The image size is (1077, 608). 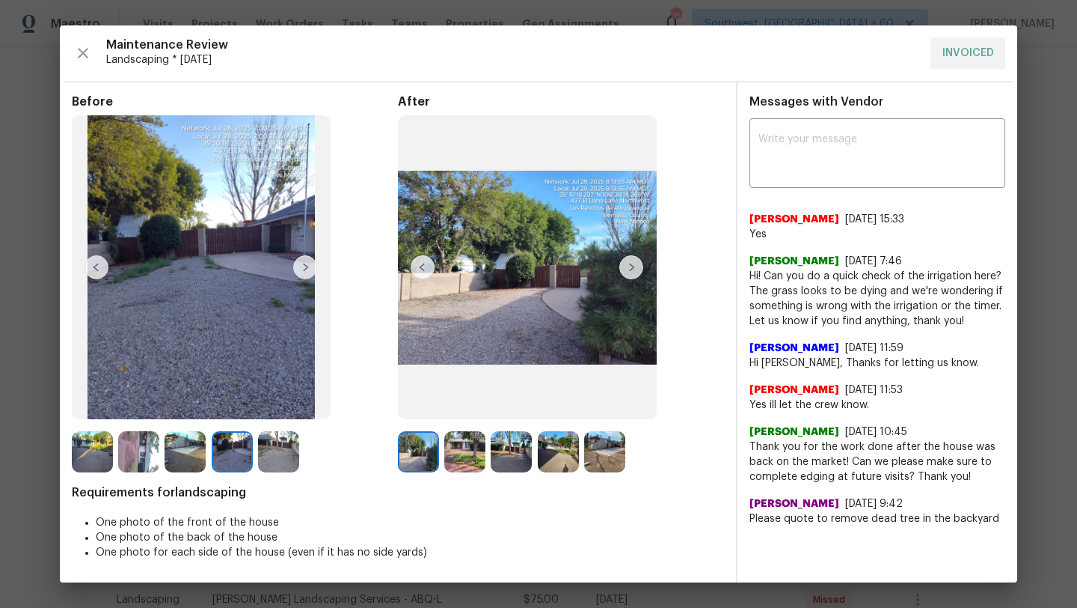 What do you see at coordinates (513, 45) in the screenshot?
I see `span: Maintenance Review` at bounding box center [513, 45].